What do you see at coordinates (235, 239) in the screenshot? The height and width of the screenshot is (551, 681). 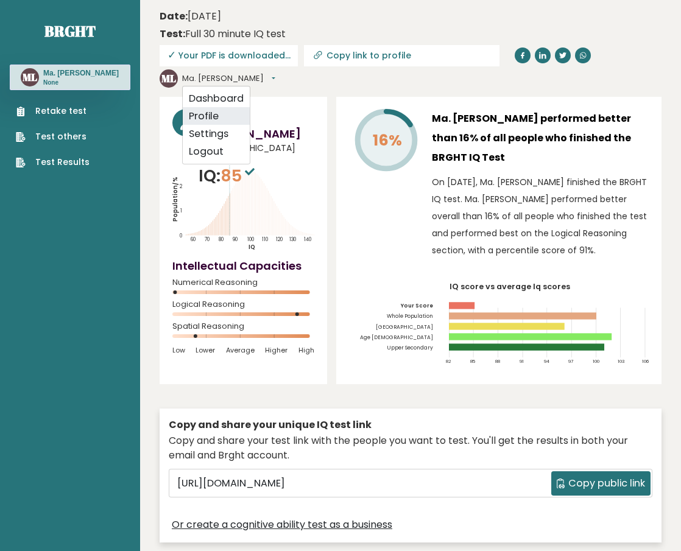 I see `tspan: 90` at bounding box center [235, 239].